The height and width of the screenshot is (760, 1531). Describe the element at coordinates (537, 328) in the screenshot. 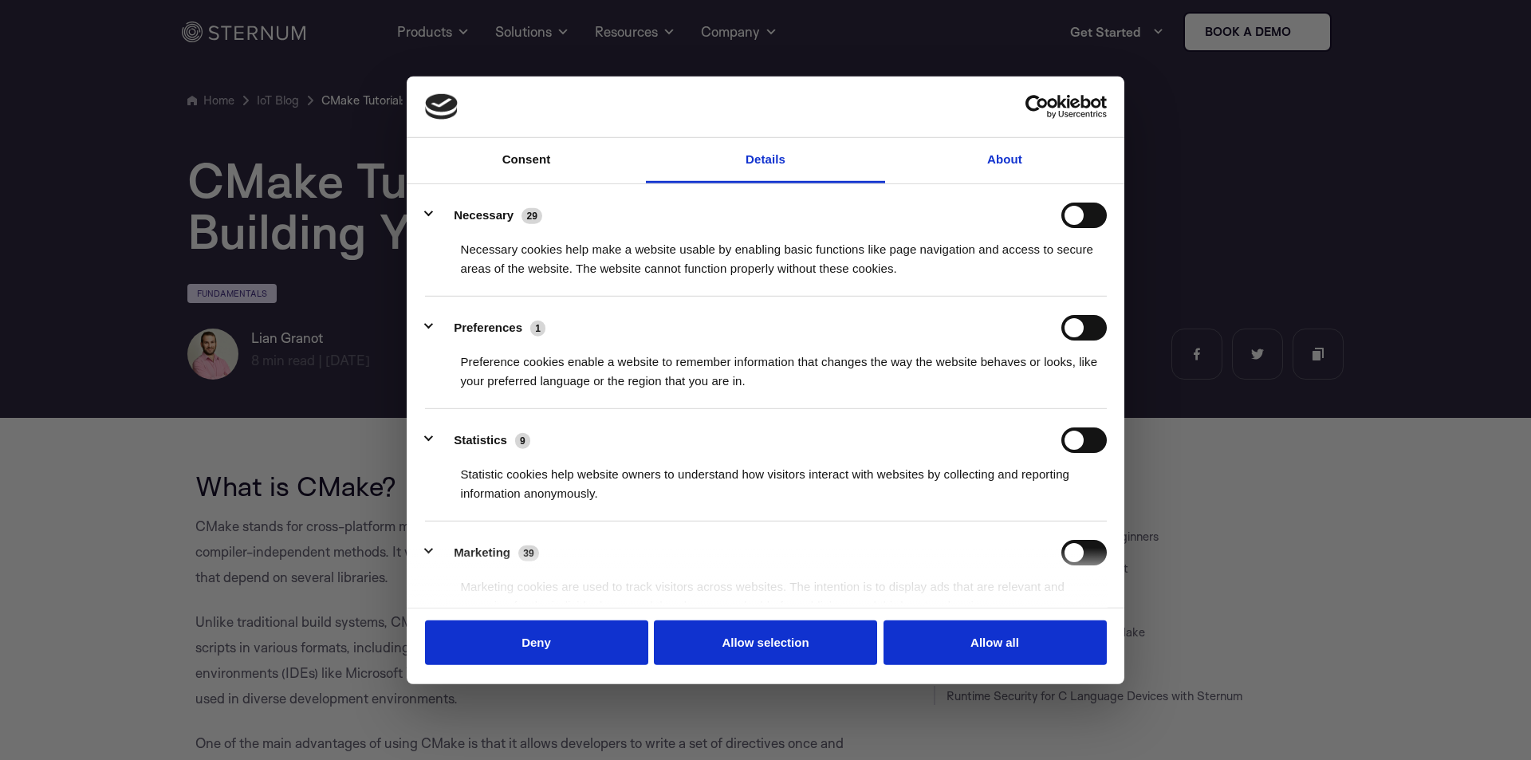

I see `span: 1` at that location.